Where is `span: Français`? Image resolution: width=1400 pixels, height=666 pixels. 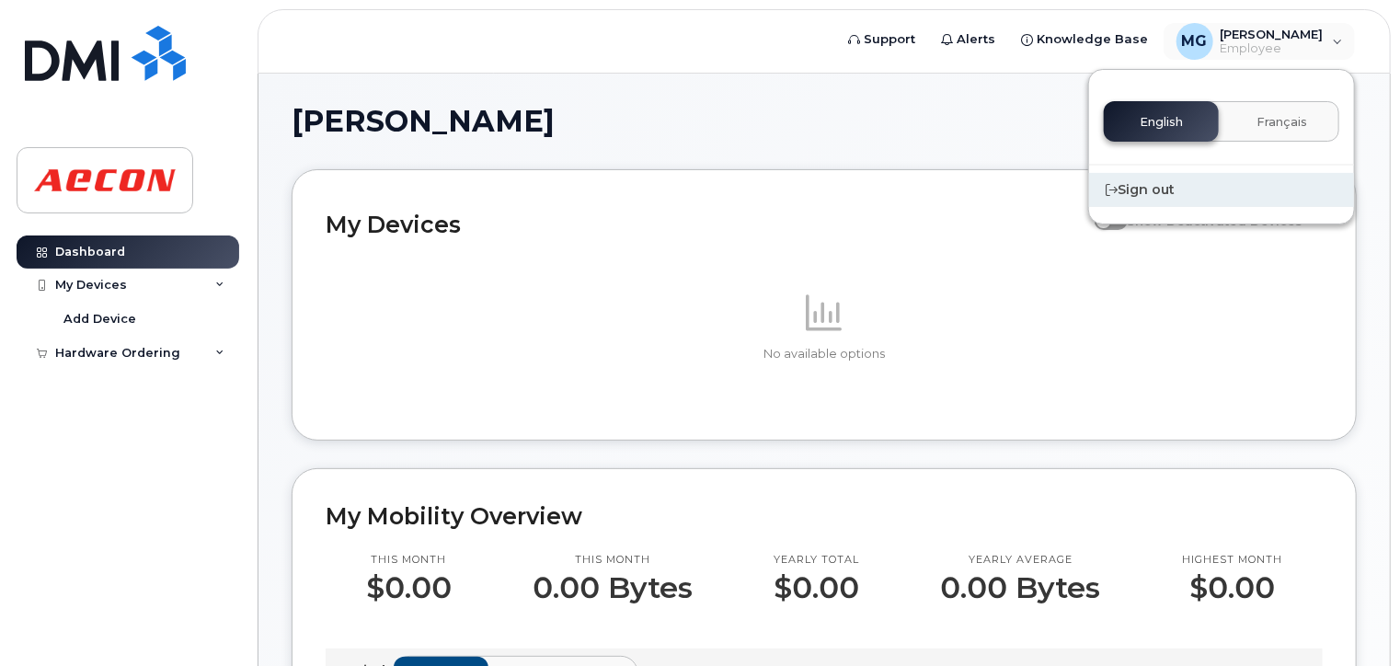 span: Français is located at coordinates (1281, 122).